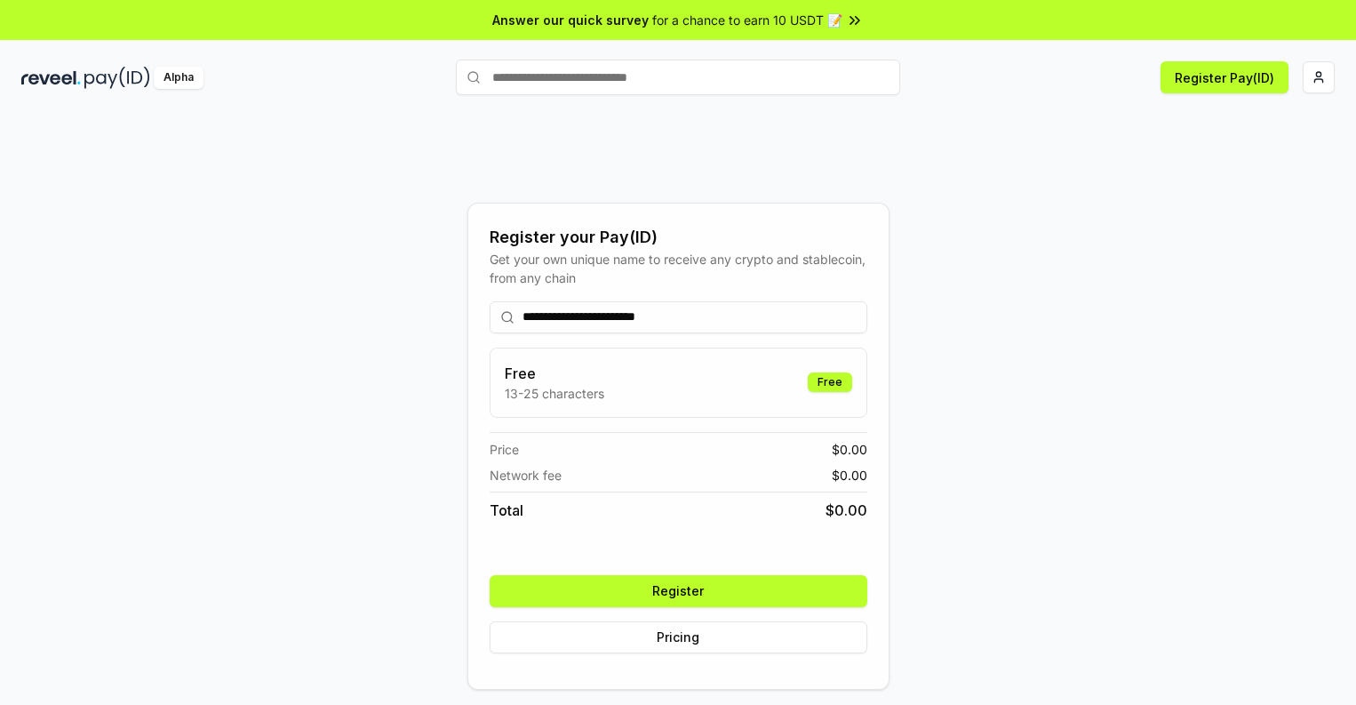 This screenshot has height=705, width=1356. I want to click on div: Free, so click(830, 382).